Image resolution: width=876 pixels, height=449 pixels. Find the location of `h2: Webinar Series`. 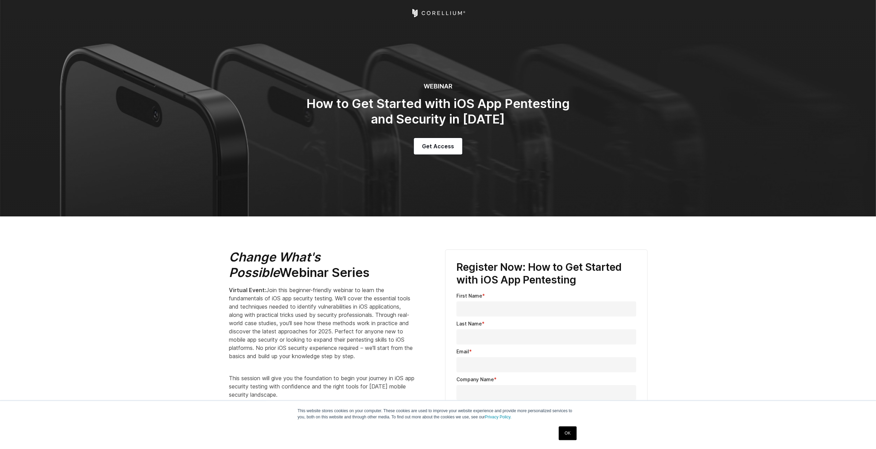

h2: Webinar Series is located at coordinates (322, 265).